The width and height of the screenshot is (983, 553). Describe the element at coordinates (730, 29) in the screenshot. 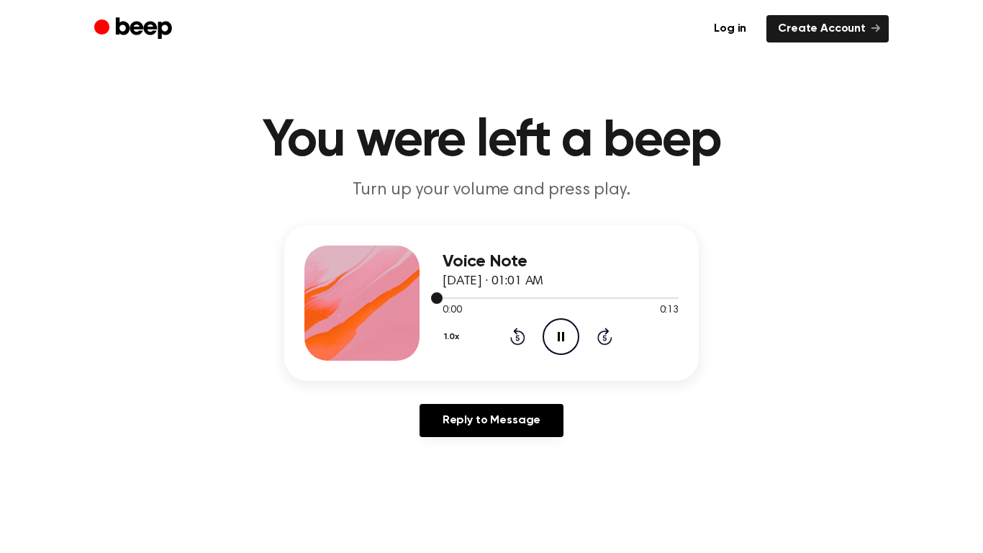

I see `a: Log in` at that location.